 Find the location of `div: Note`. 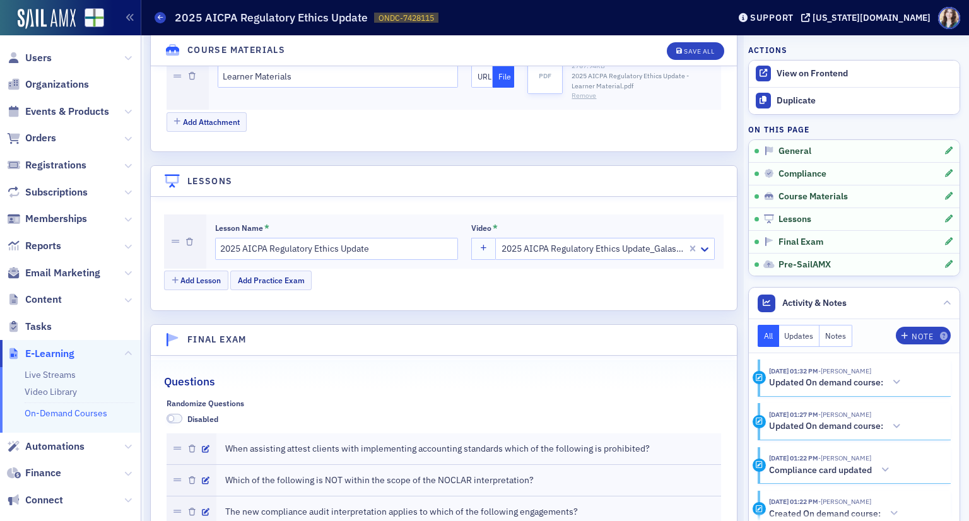

div: Note is located at coordinates (923, 336).